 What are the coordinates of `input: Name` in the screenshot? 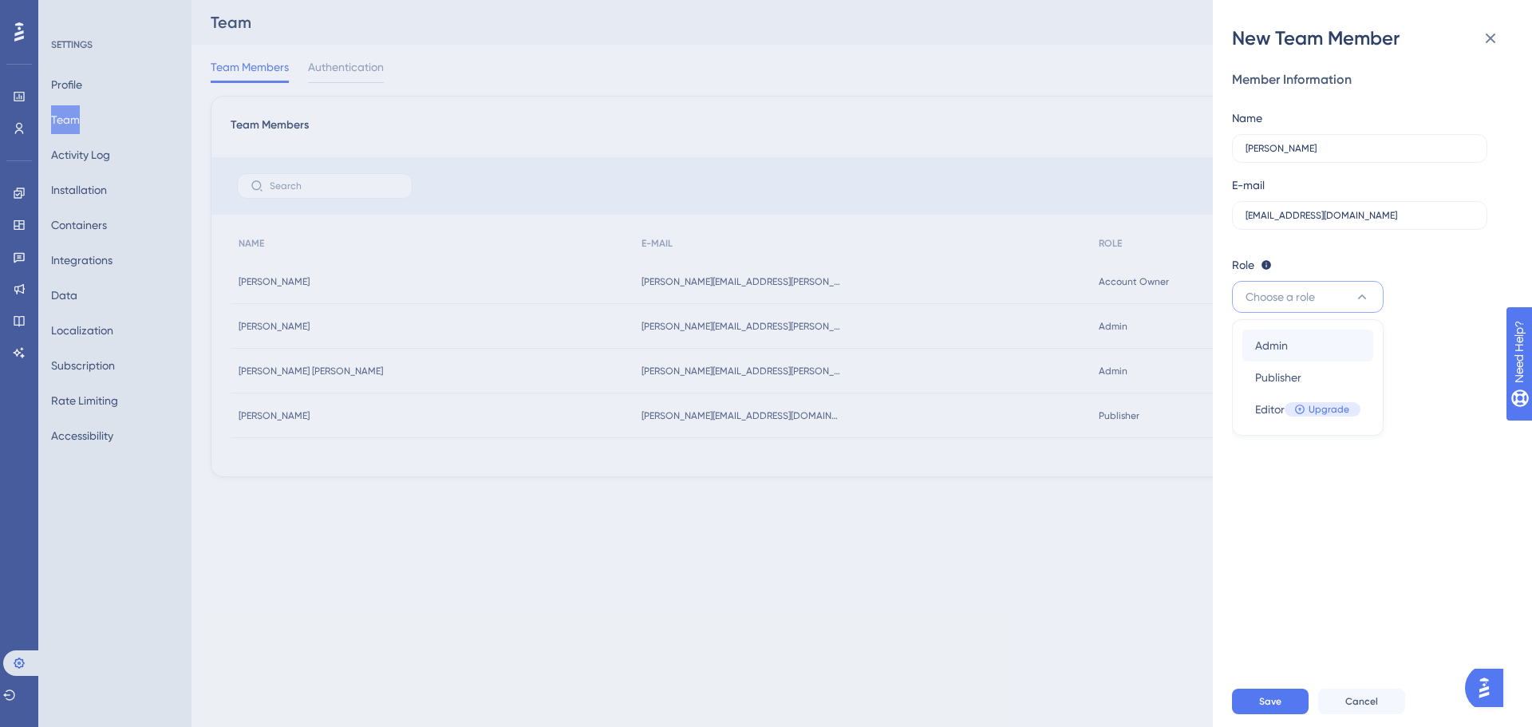 It's located at (1359, 148).